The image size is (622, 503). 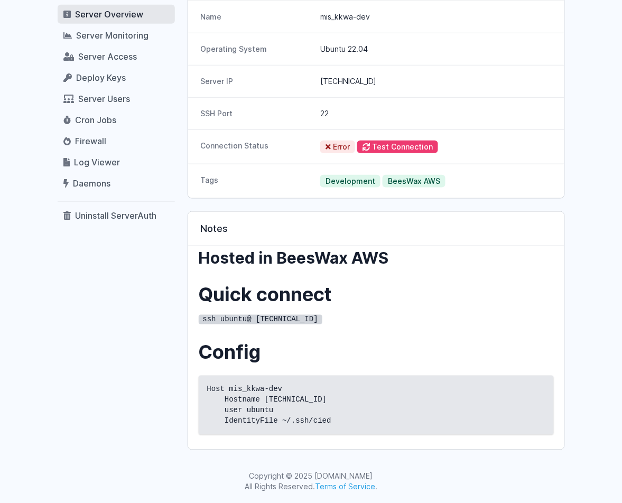 I want to click on a: Server Monitoring, so click(x=116, y=35).